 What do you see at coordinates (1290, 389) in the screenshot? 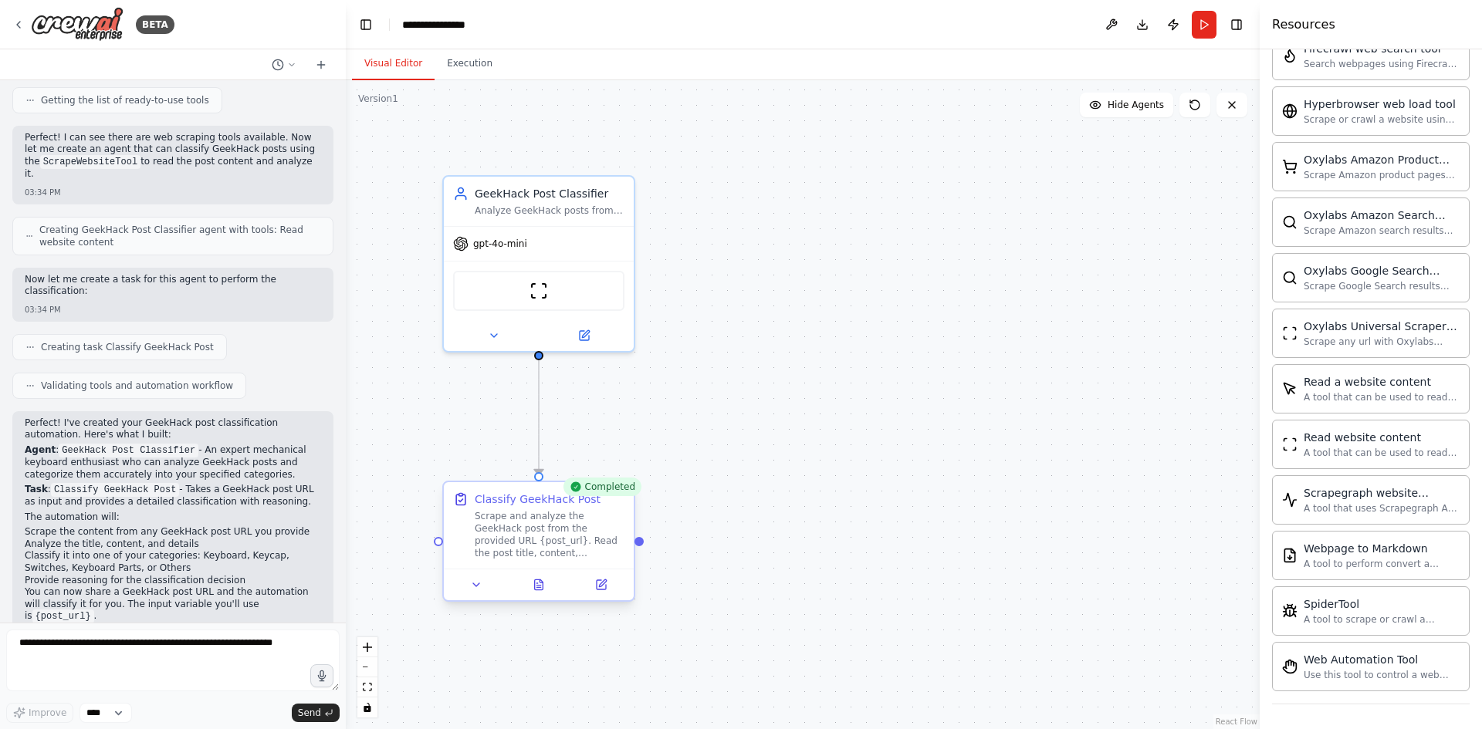
I see `img: ScrapeElementFromWebsiteTool` at bounding box center [1290, 389].